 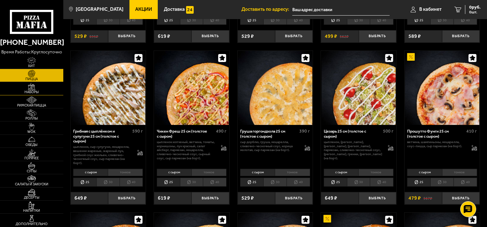 What do you see at coordinates (221, 131) in the screenshot?
I see `span: 490 г` at bounding box center [221, 131].